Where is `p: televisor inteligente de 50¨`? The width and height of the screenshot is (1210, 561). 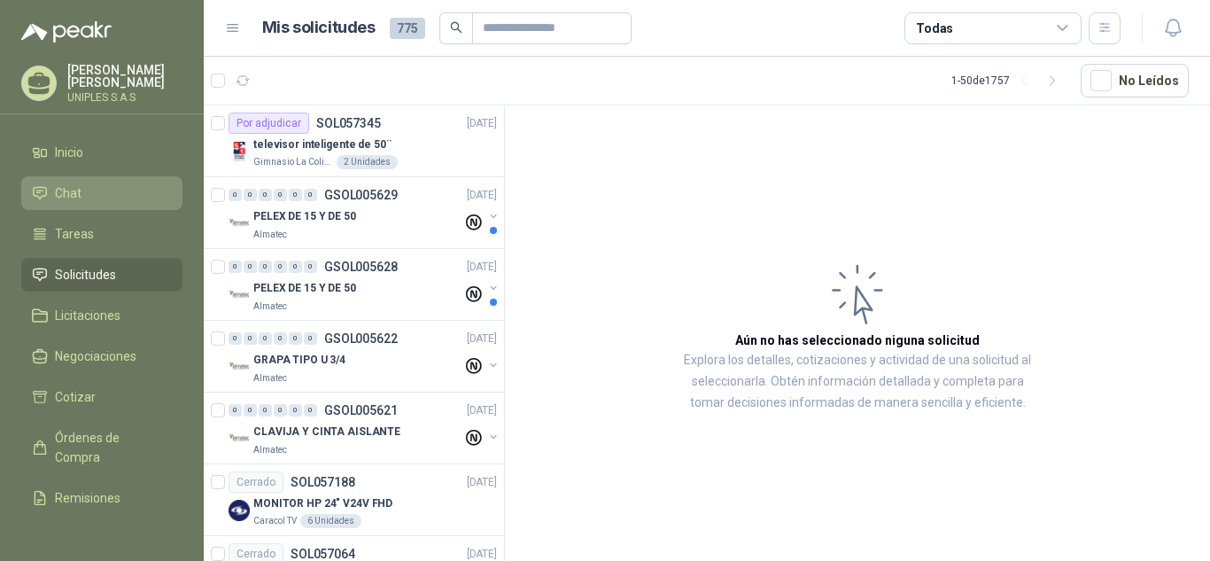
p: televisor inteligente de 50¨ is located at coordinates (323, 144).